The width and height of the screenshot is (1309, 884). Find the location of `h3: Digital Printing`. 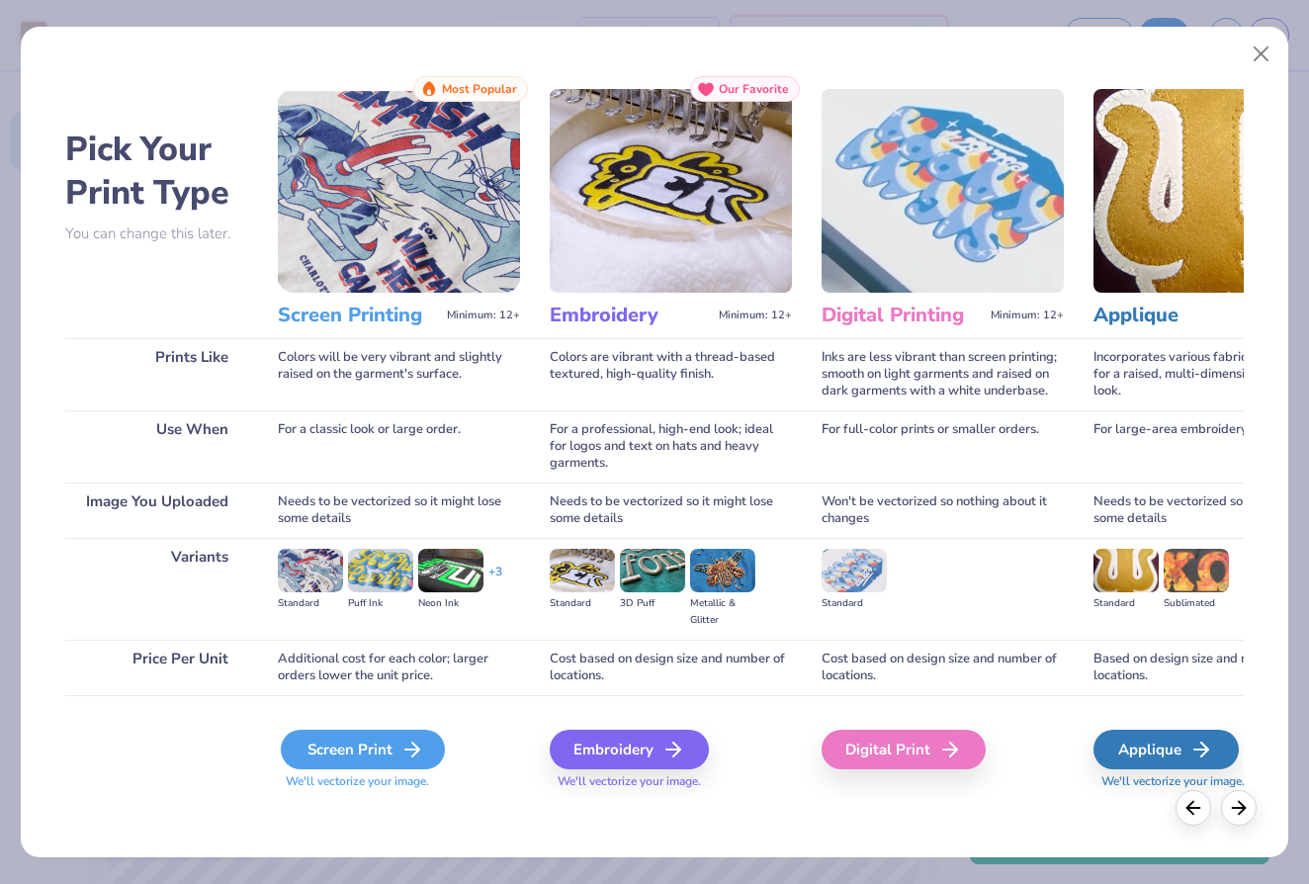

h3: Digital Printing is located at coordinates (902, 315).